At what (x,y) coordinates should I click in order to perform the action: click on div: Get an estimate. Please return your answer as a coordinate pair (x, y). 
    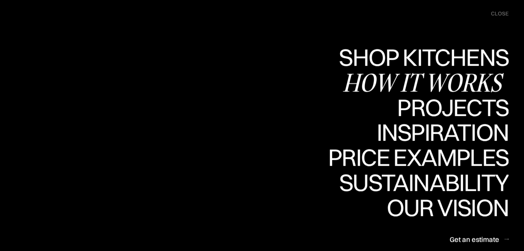
    Looking at the image, I should click on (474, 239).